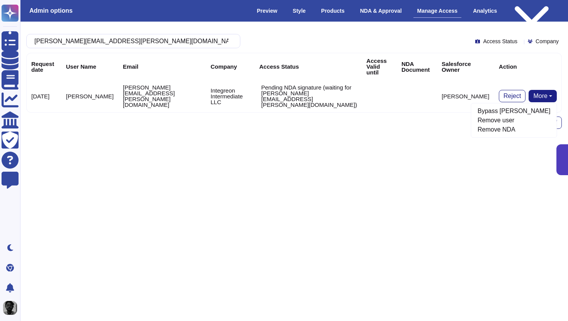 This screenshot has height=321, width=568. I want to click on th: NDA Document, so click(417, 66).